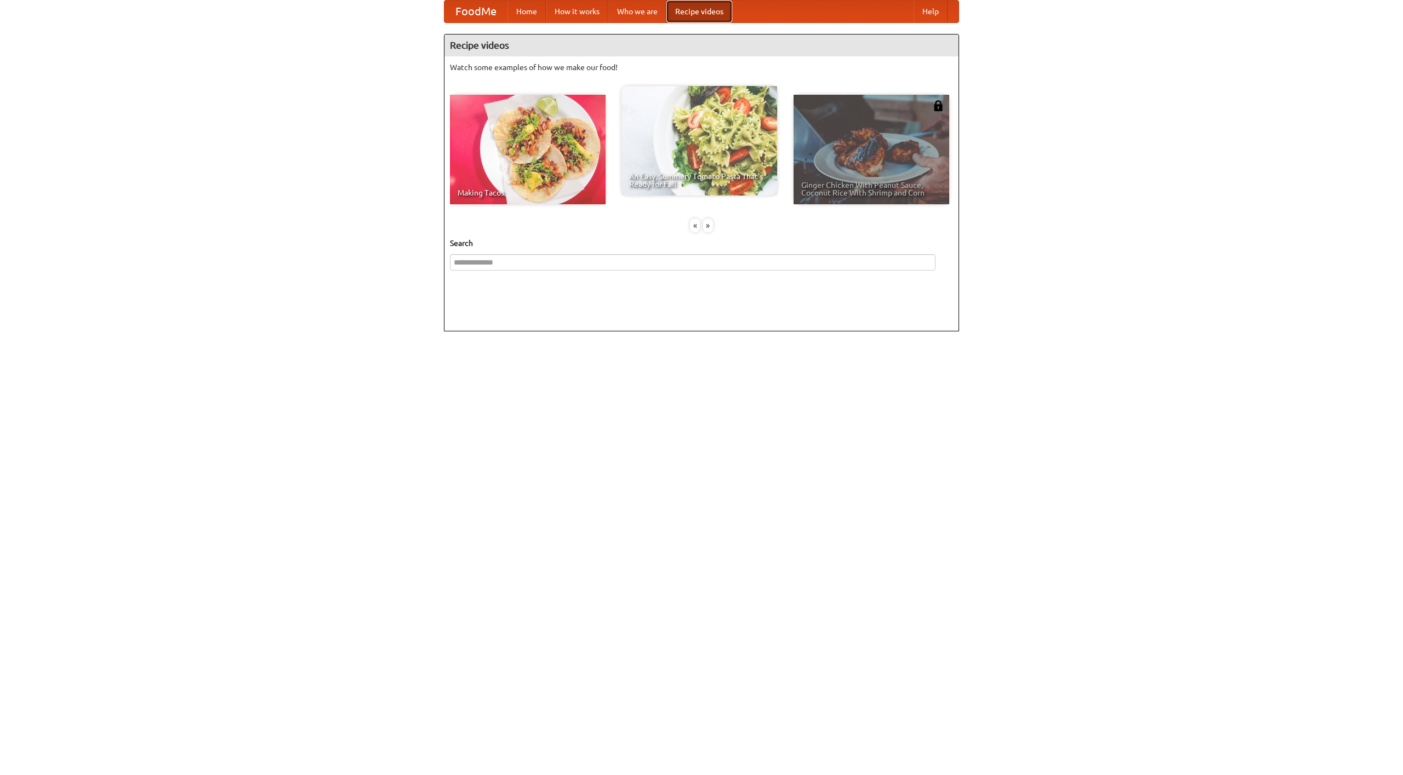  I want to click on a: FoodMe, so click(476, 12).